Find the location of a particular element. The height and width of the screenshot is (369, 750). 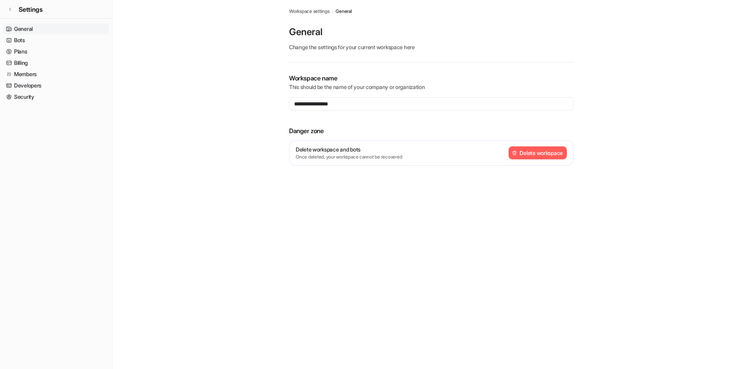

p: Danger zone is located at coordinates (432, 131).